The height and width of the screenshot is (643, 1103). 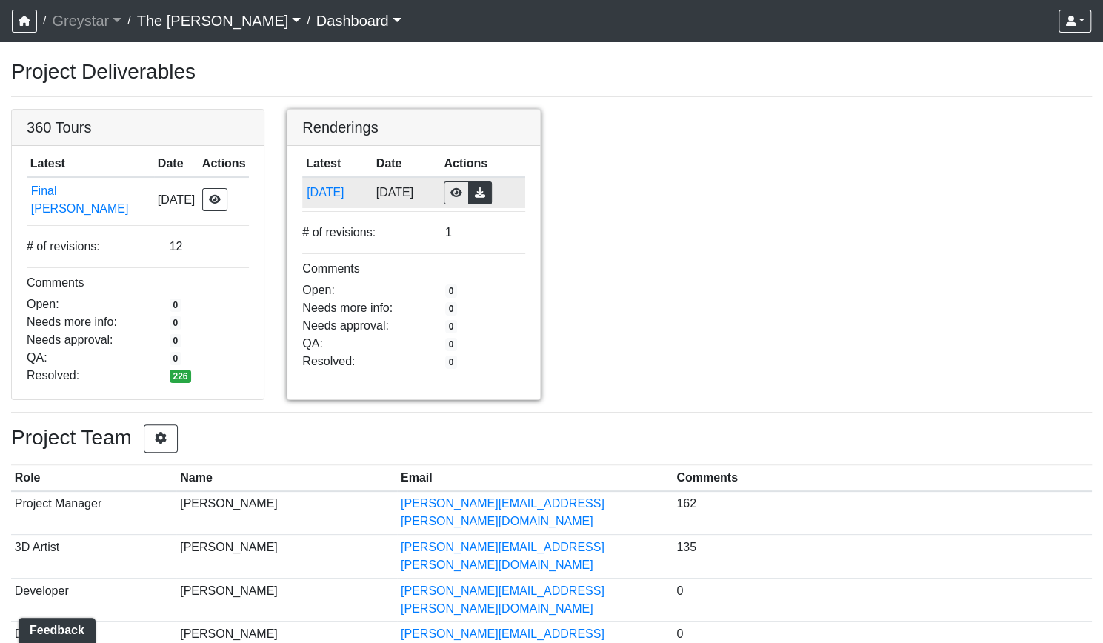 I want to click on h3: Project Deliverables, so click(x=551, y=72).